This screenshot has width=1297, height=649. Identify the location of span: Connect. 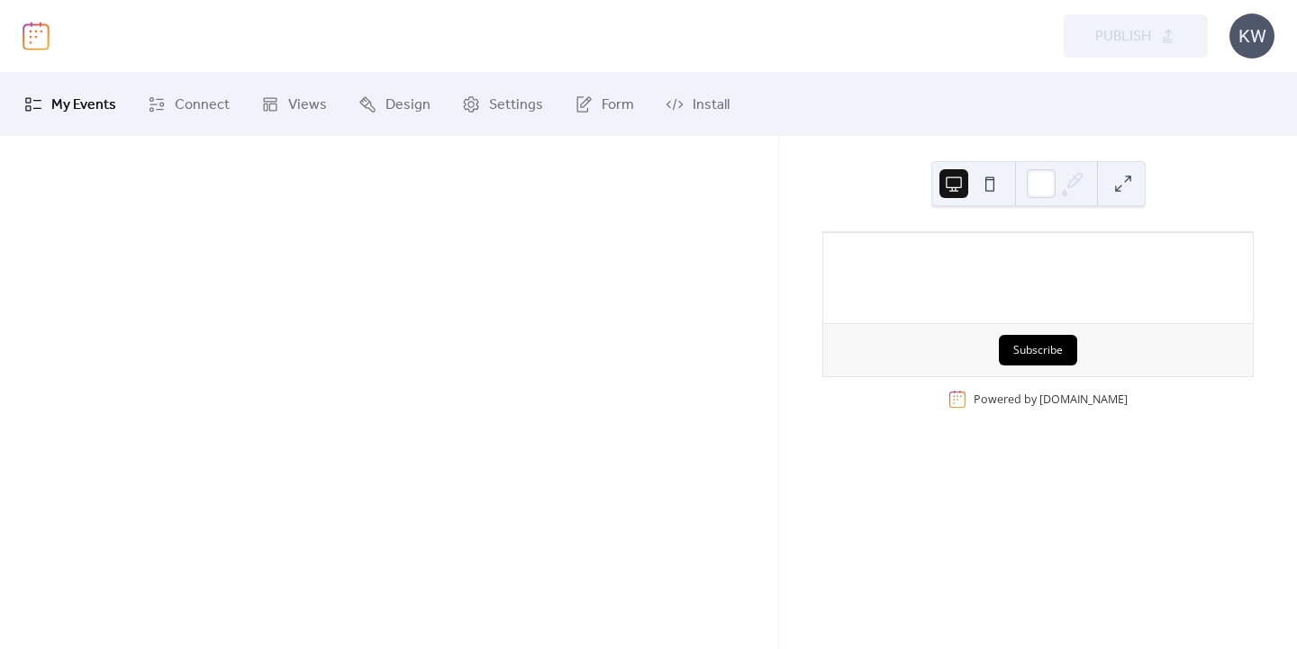
(202, 105).